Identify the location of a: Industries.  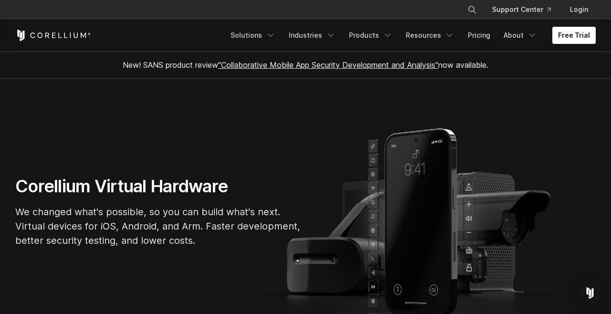
(312, 35).